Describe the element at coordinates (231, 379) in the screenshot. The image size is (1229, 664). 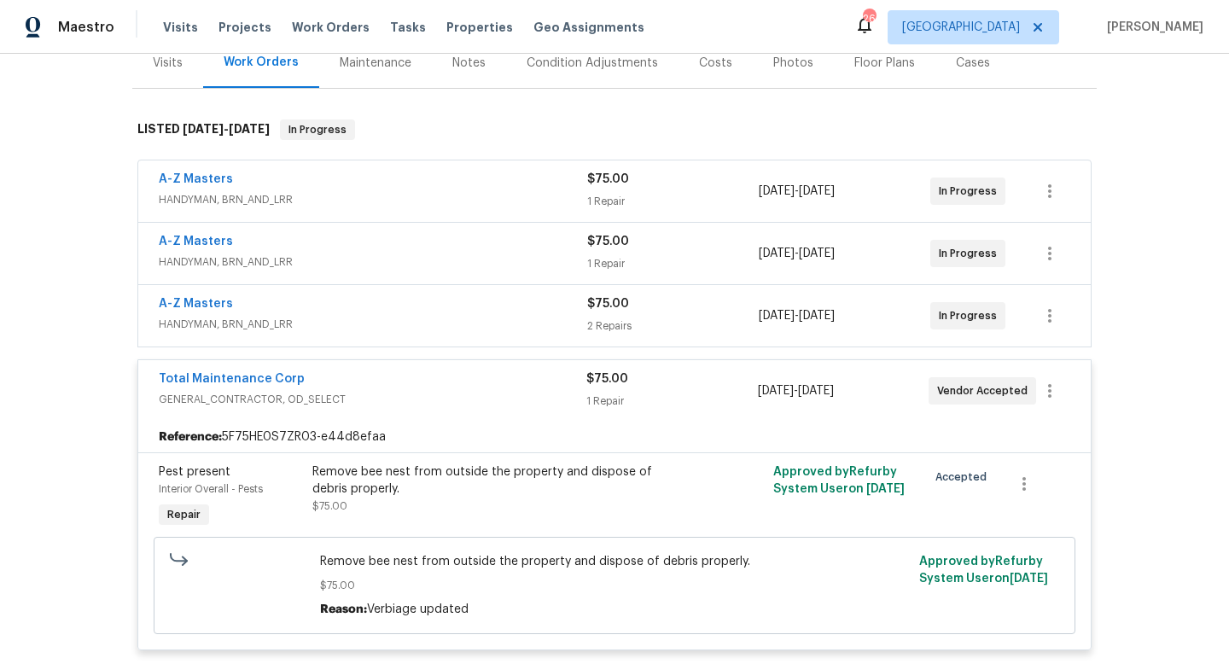
I see `a: Total Maintenance Corp` at that location.